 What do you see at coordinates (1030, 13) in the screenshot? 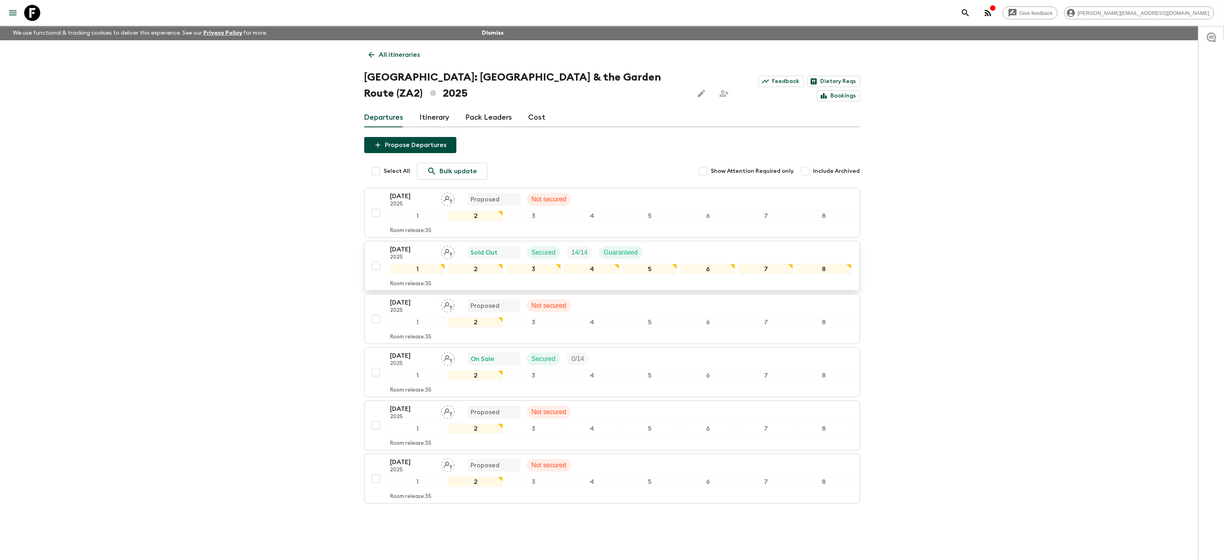
I see `a: Give feedback` at bounding box center [1030, 13].